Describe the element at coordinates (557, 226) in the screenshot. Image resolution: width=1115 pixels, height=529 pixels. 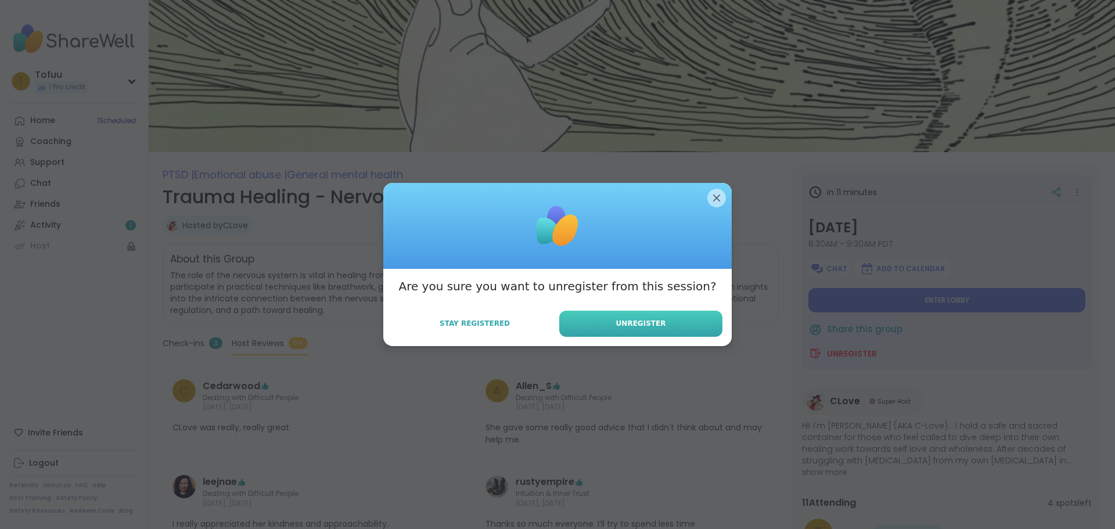
I see `img: ShareWell Logomark` at that location.